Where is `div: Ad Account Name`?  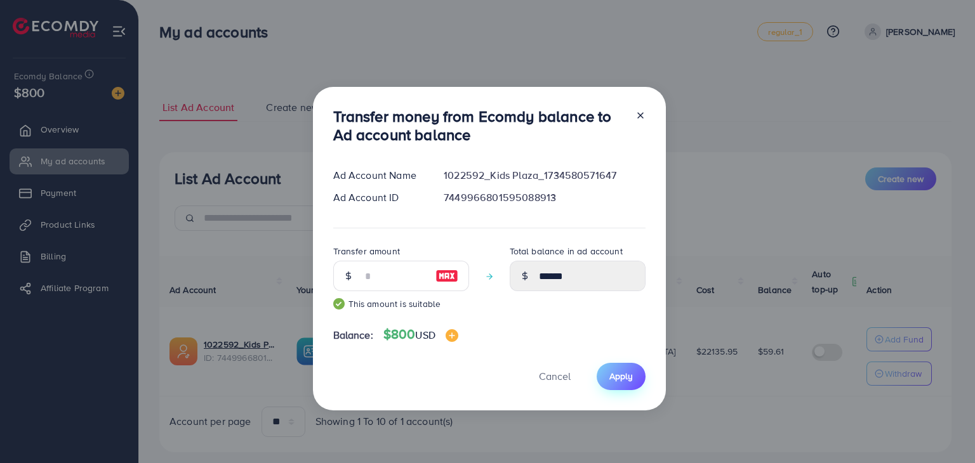
div: Ad Account Name is located at coordinates (378, 175).